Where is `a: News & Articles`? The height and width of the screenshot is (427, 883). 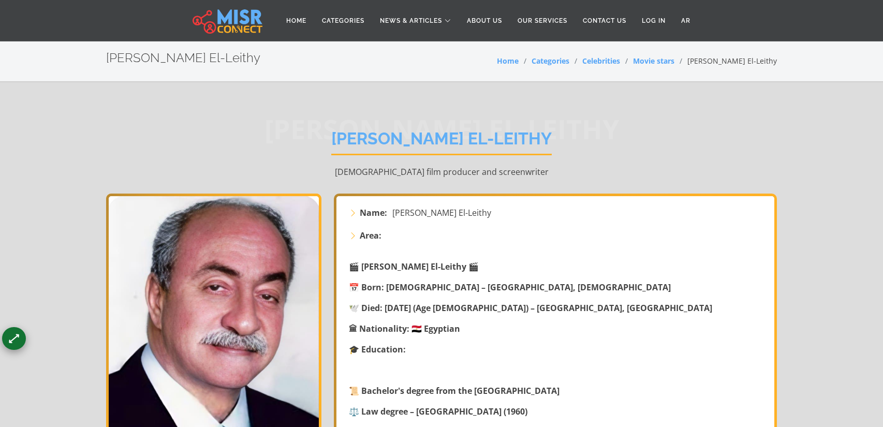 a: News & Articles is located at coordinates (416, 21).